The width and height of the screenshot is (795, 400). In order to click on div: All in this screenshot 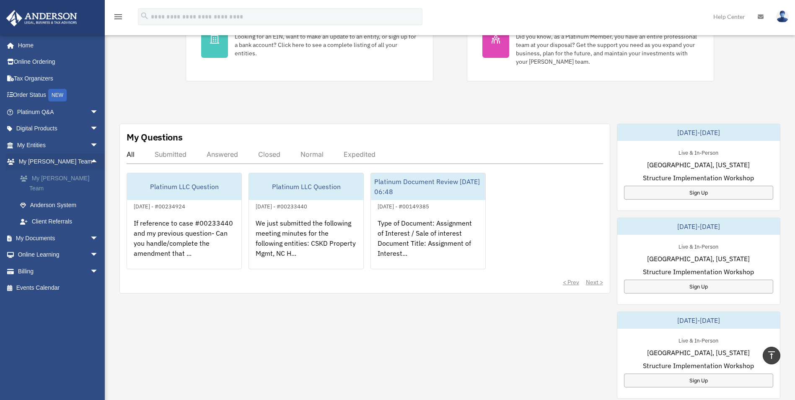, I will do `click(130, 154)`.